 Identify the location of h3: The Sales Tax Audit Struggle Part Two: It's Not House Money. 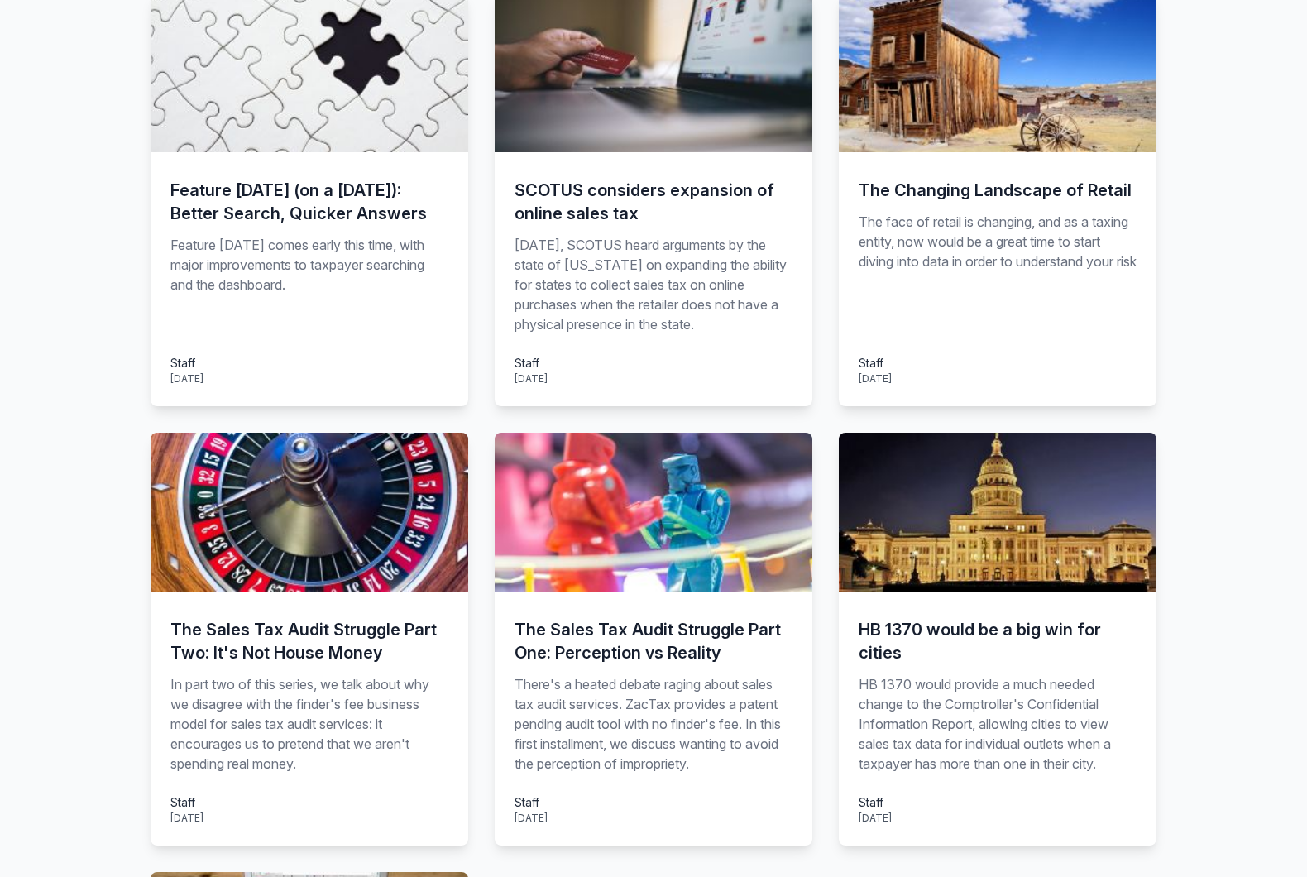
(309, 641).